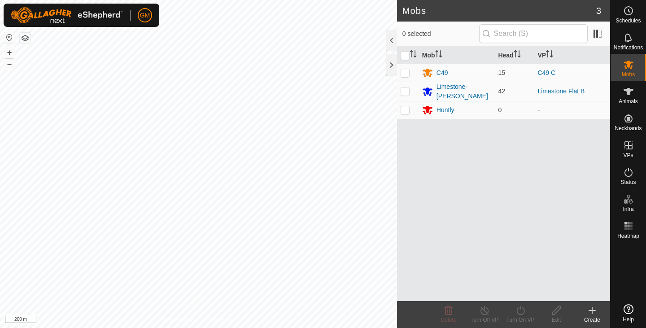 Image resolution: width=646 pixels, height=328 pixels. What do you see at coordinates (514, 55) in the screenshot?
I see `th: Head` at bounding box center [514, 55].